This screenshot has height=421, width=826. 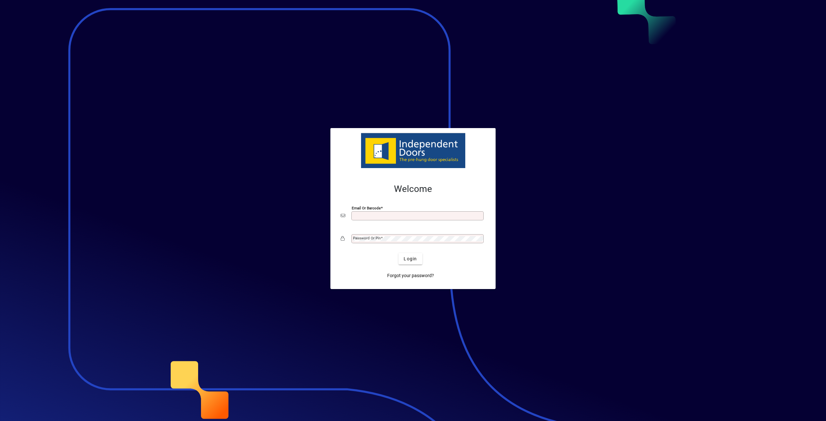 I want to click on button: Login, so click(x=410, y=259).